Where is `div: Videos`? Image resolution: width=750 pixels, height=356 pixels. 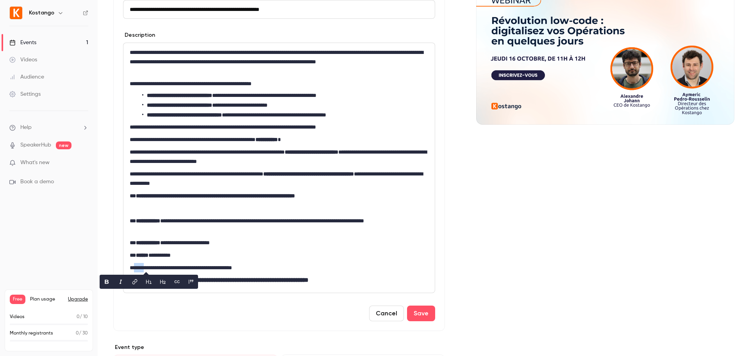 div: Videos is located at coordinates (23, 60).